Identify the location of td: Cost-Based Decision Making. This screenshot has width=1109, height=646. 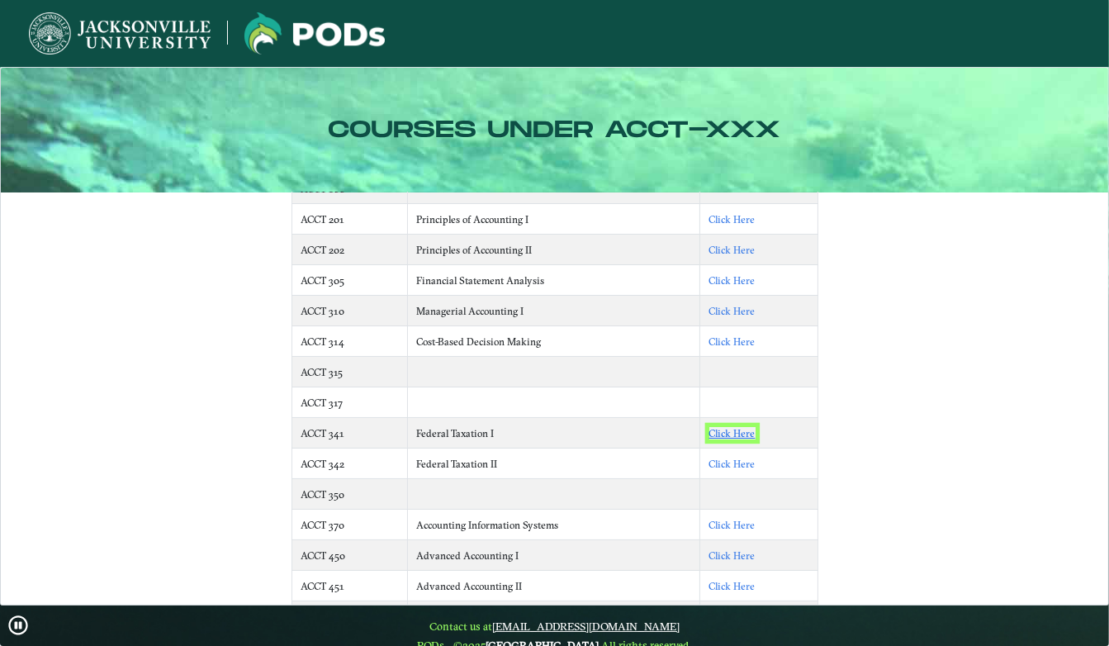
(554, 341).